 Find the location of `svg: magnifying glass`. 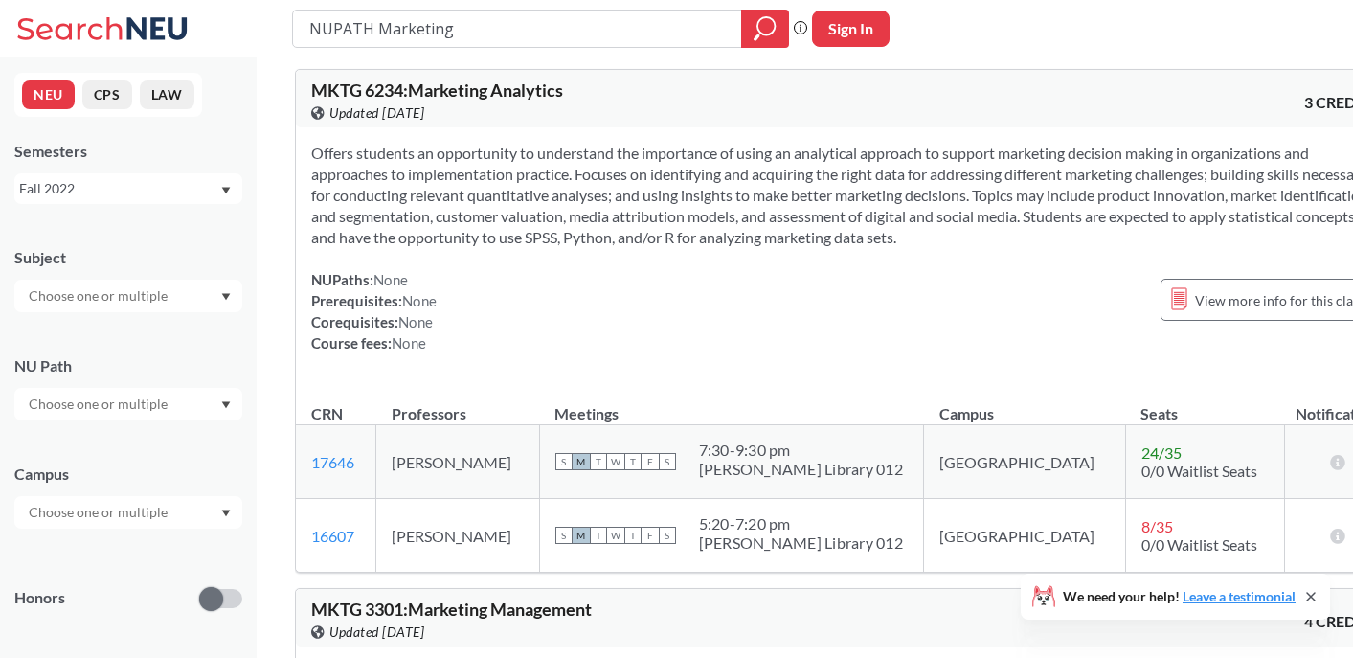

svg: magnifying glass is located at coordinates (765, 29).